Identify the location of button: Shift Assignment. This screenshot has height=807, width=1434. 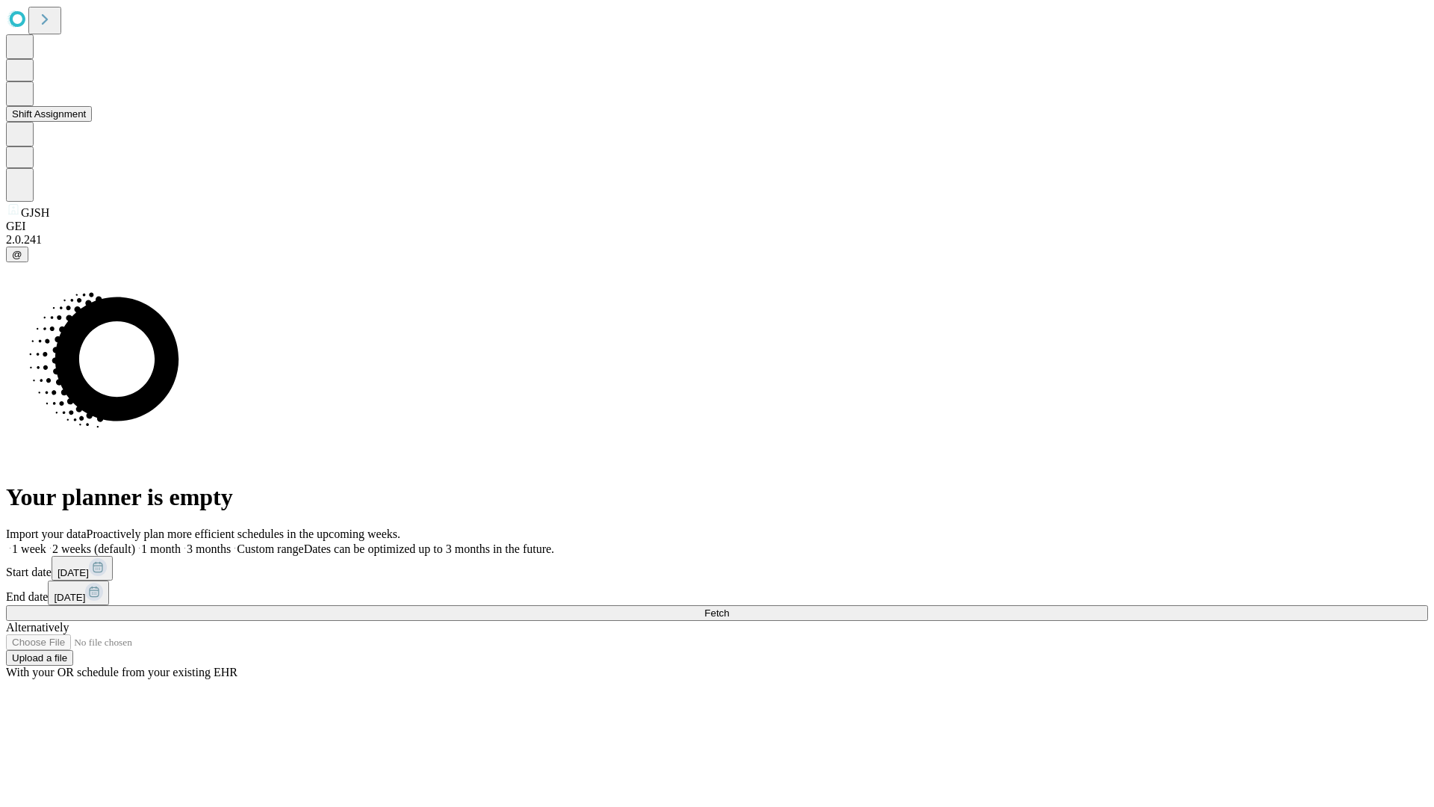
(49, 114).